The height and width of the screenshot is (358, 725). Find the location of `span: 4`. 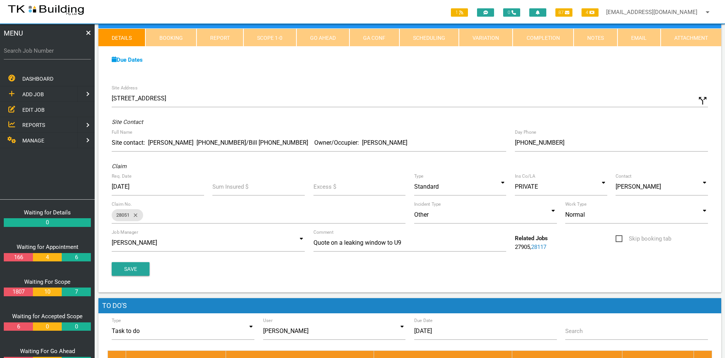

span: 4 is located at coordinates (590, 12).